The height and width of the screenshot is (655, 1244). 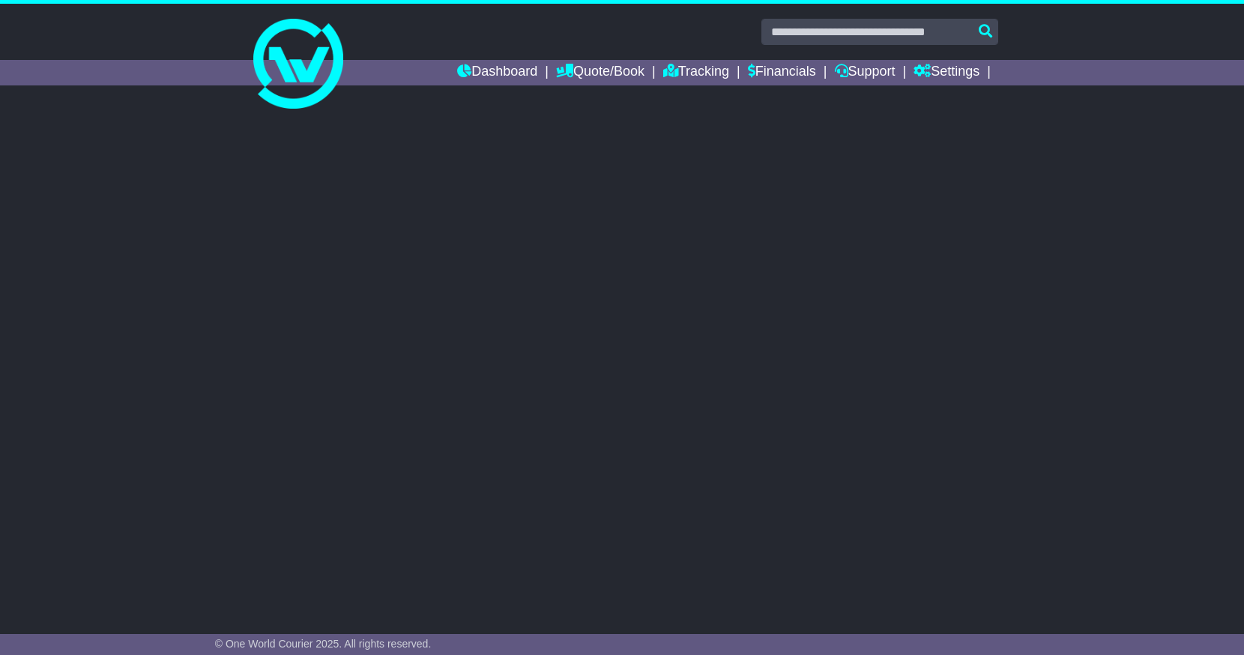 What do you see at coordinates (865, 73) in the screenshot?
I see `a: Support` at bounding box center [865, 73].